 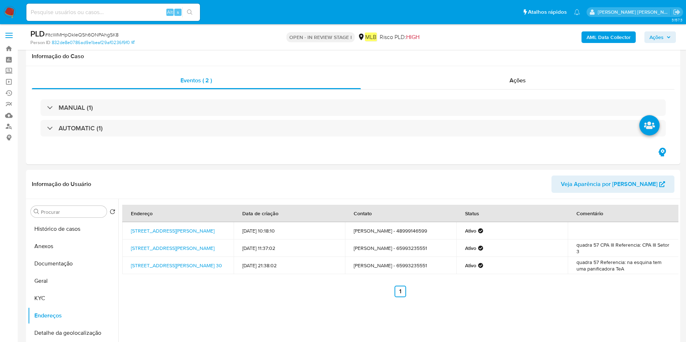 I want to click on h1: Informação do Usuário, so click(x=61, y=184).